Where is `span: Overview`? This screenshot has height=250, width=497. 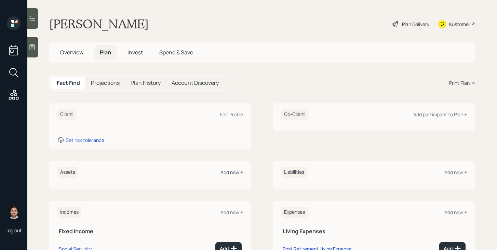
span: Overview is located at coordinates (72, 52).